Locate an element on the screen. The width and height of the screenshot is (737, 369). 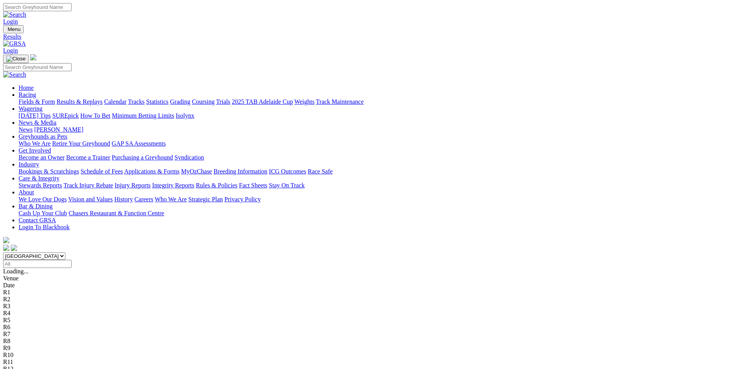
a: Chasers Restaurant & Function Centre is located at coordinates (116, 213).